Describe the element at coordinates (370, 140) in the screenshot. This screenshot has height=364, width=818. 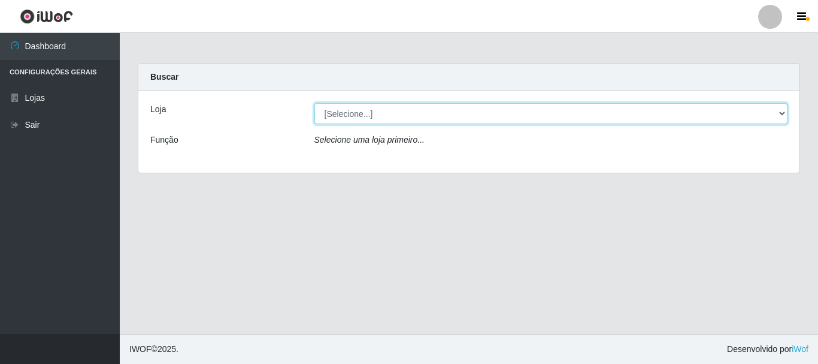
I see `i: Selecione uma loja primeiro...` at that location.